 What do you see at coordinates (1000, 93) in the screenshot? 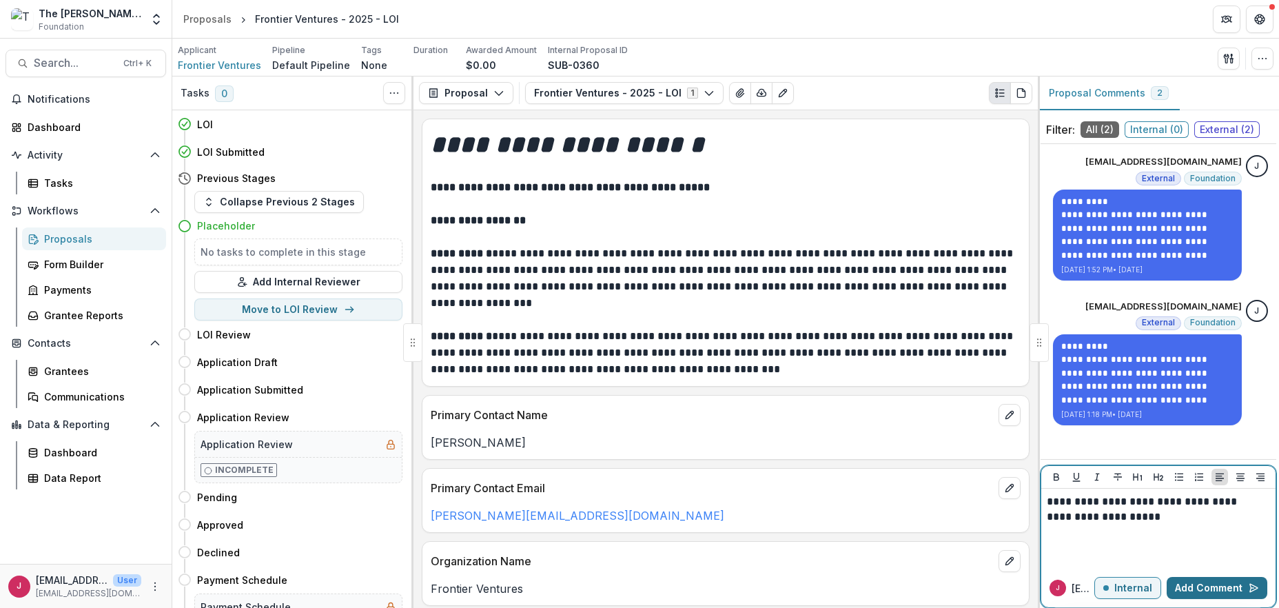
I see `button: Plaintext view` at bounding box center [1000, 93].